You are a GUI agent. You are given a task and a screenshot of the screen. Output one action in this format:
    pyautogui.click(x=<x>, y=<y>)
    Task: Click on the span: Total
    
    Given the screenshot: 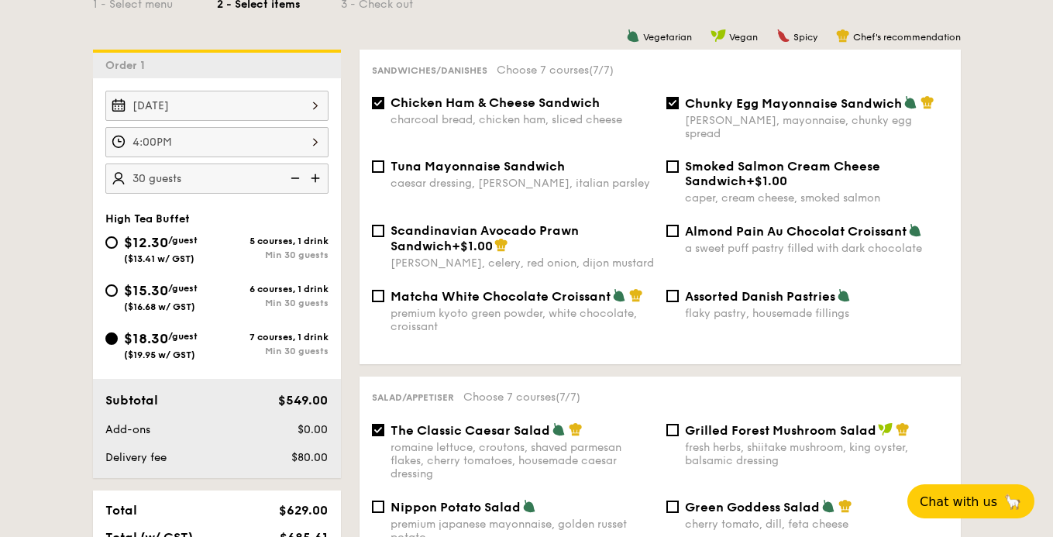 What is the action you would take?
    pyautogui.click(x=121, y=510)
    